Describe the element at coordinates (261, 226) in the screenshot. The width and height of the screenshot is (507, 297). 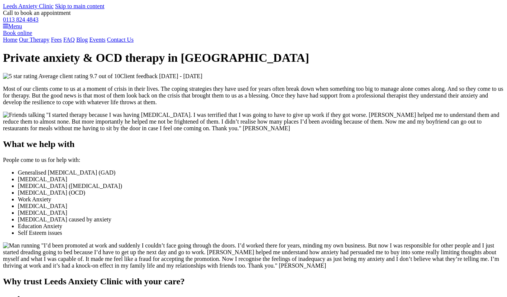
I see `li: Education Anxiety` at that location.